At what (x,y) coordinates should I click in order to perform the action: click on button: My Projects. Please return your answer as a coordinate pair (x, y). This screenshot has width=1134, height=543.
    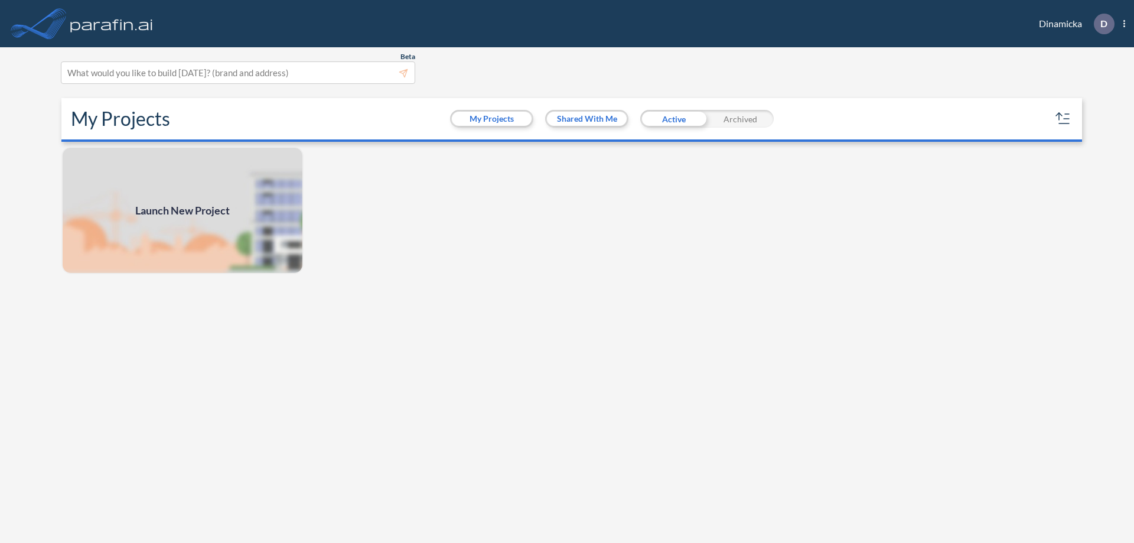
    Looking at the image, I should click on (492, 119).